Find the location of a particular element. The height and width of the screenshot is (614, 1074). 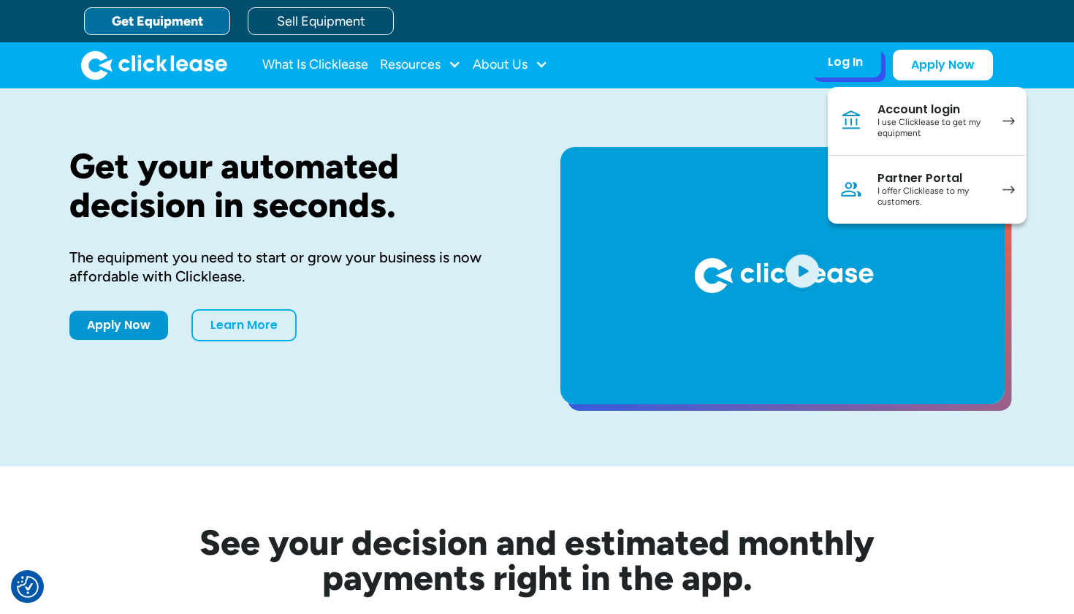

a: Get Equipment is located at coordinates (157, 21).